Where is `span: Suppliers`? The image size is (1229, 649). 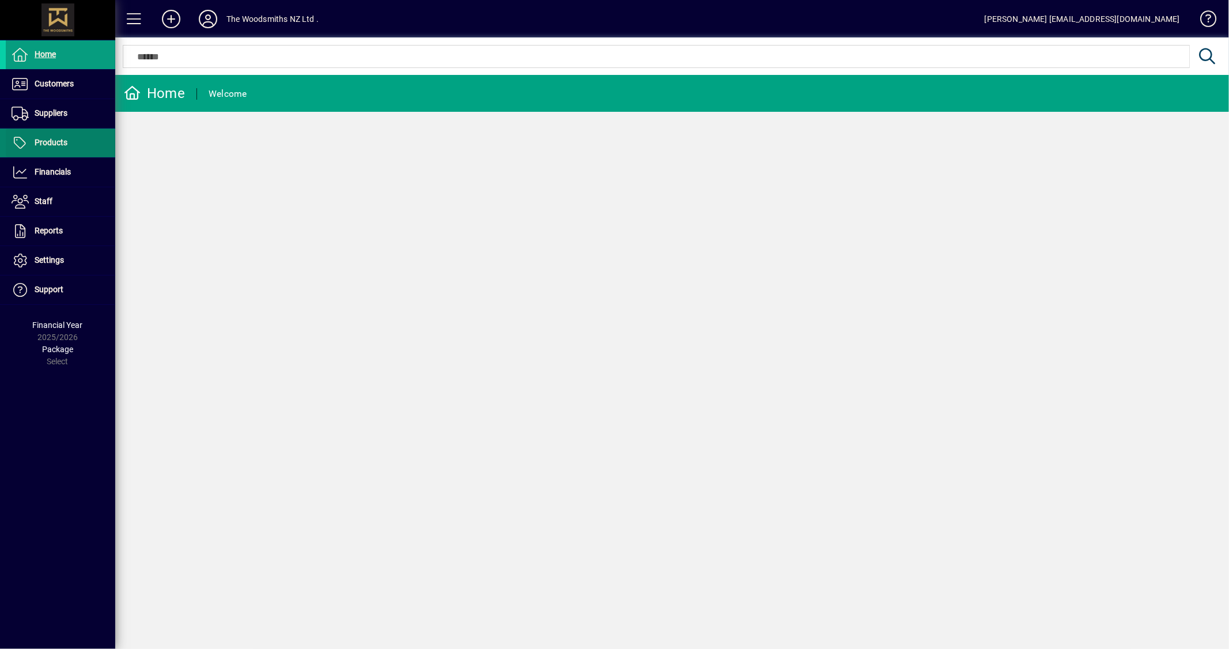 span: Suppliers is located at coordinates (51, 113).